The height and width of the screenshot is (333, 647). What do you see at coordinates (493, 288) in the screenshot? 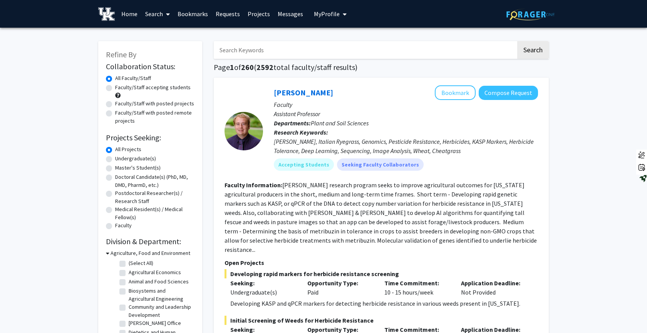
I see `div: Not Provided` at bounding box center [493, 288].